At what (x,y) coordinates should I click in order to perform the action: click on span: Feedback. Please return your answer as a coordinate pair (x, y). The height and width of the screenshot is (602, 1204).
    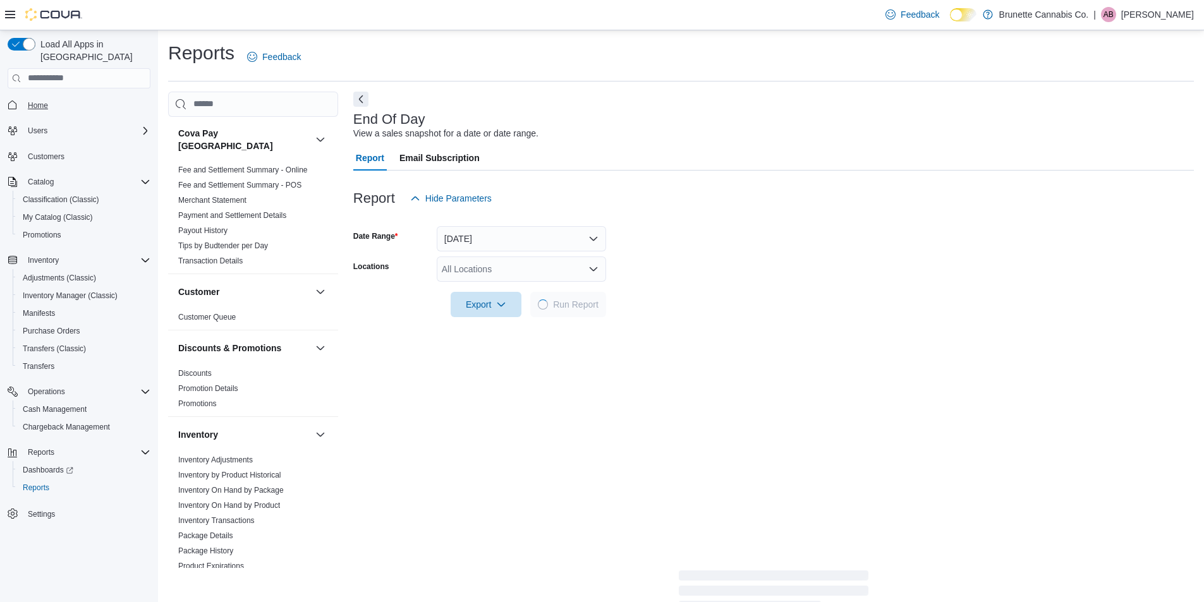
    Looking at the image, I should click on (281, 57).